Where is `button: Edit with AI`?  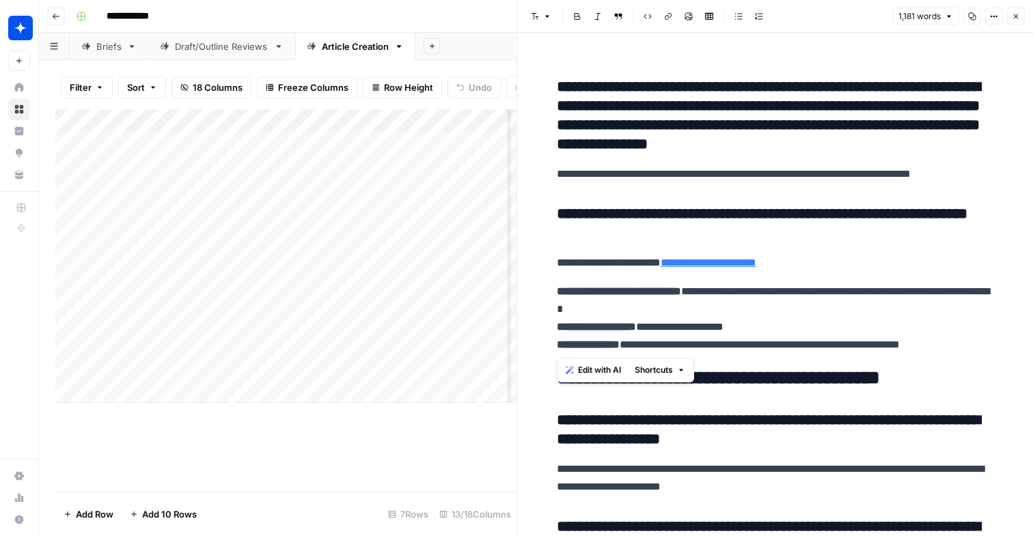 button: Edit with AI is located at coordinates (593, 370).